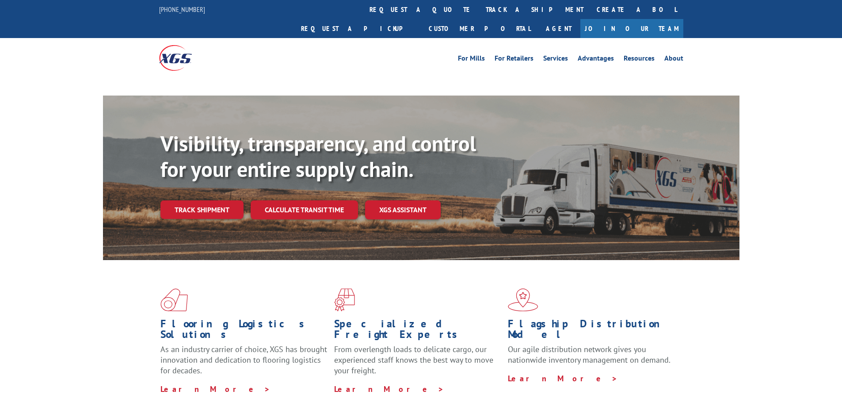 This screenshot has height=418, width=842. I want to click on img: xgs-icon-total-supply-chain-intelligence-red, so click(174, 300).